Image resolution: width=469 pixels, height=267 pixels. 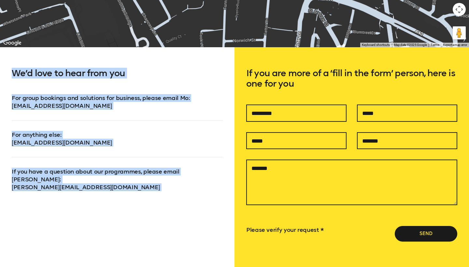 I want to click on span: Send, so click(x=426, y=234).